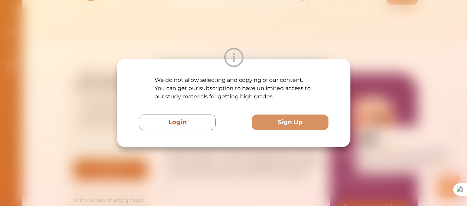  I want to click on img: Nini, so click(67, 13).